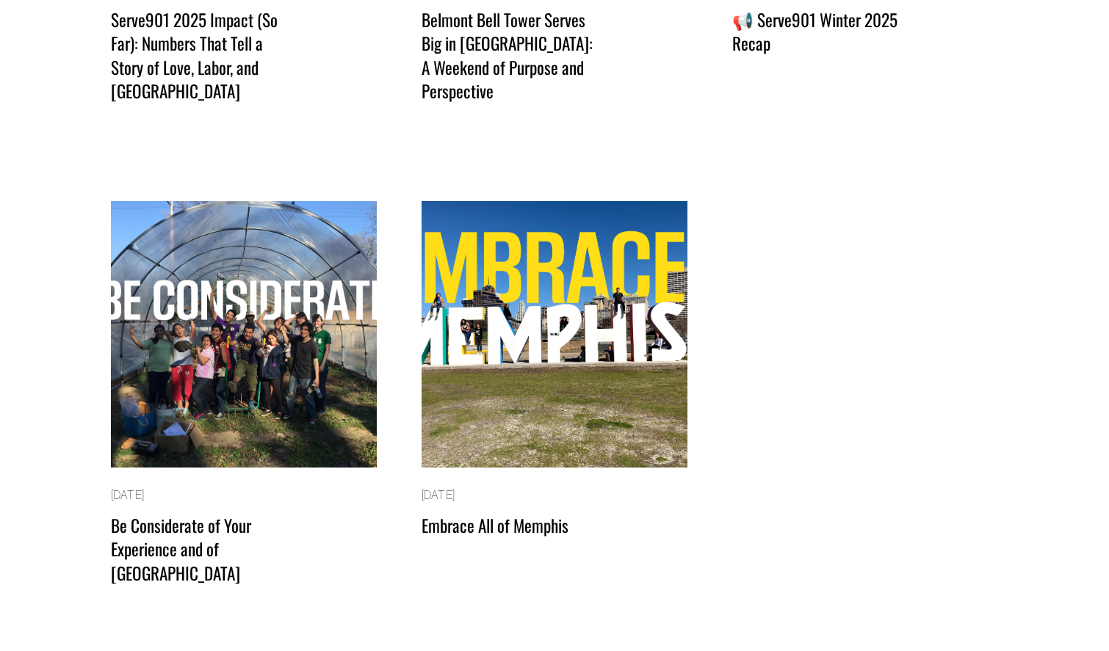 Image resolution: width=1109 pixels, height=651 pixels. Describe the element at coordinates (554, 334) in the screenshot. I see `img: Embrace All of Memphis` at that location.